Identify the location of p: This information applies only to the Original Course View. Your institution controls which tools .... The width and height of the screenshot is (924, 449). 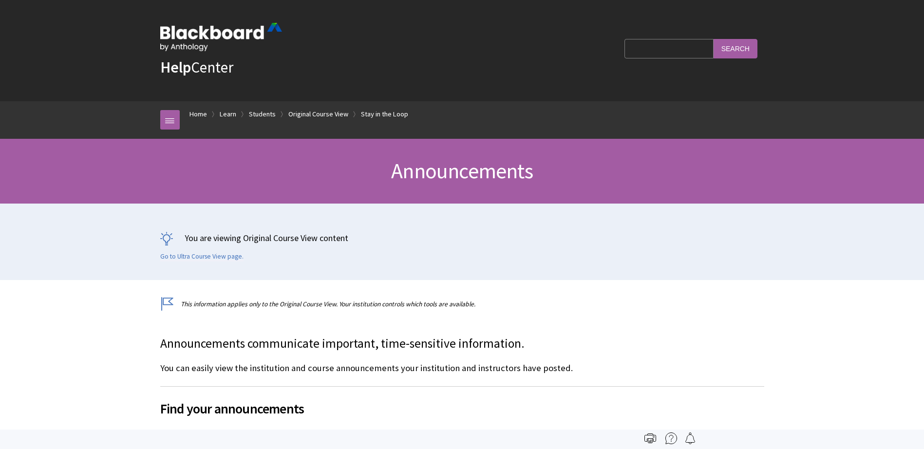
(462, 304).